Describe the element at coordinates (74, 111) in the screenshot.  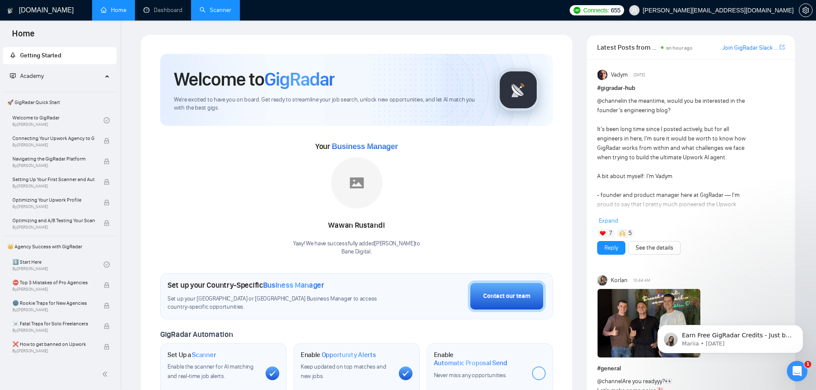
I see `div: Thank you for your request. We review your case with the team and I'll return to you with our dec...` at that location.